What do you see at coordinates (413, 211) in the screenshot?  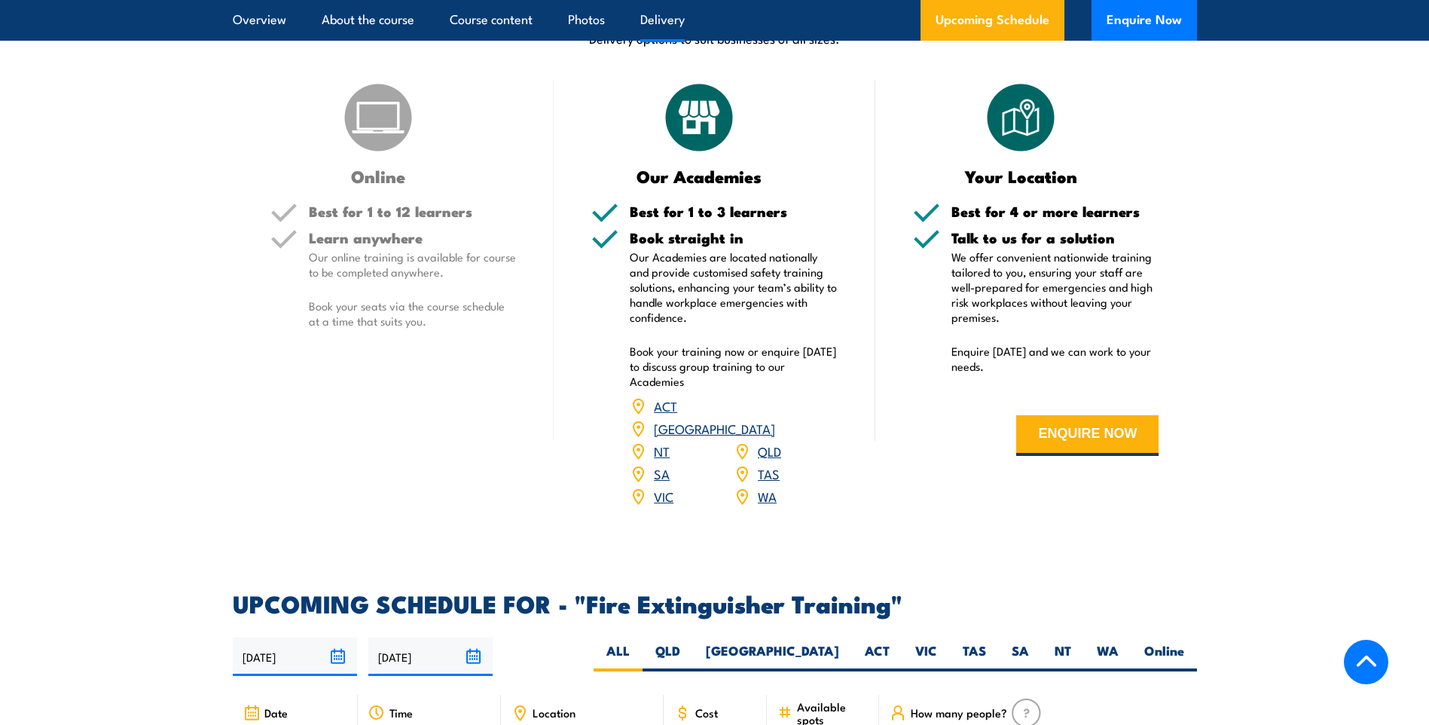 I see `h5: Best for 1 to 12 learners` at bounding box center [413, 211].